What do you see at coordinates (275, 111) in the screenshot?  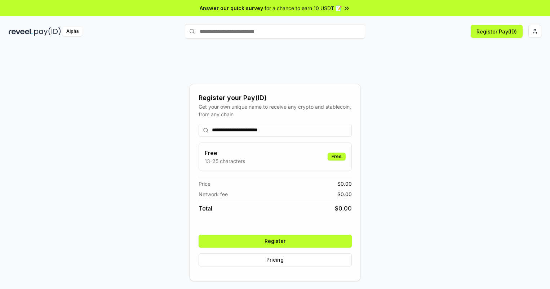 I see `div: Get your own unique name to receive any crypto and stablecoin, from any chain` at bounding box center [275, 111].